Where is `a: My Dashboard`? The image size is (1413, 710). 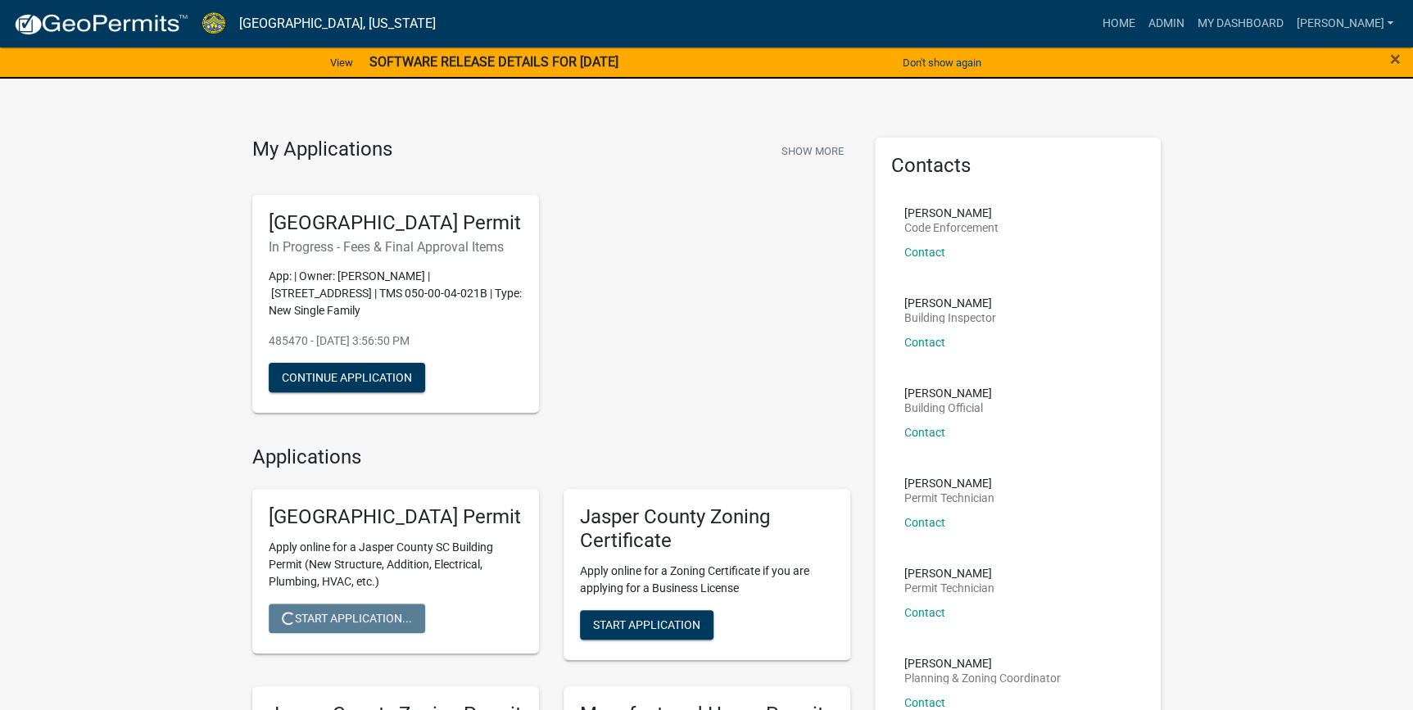
a: My Dashboard is located at coordinates (1239, 24).